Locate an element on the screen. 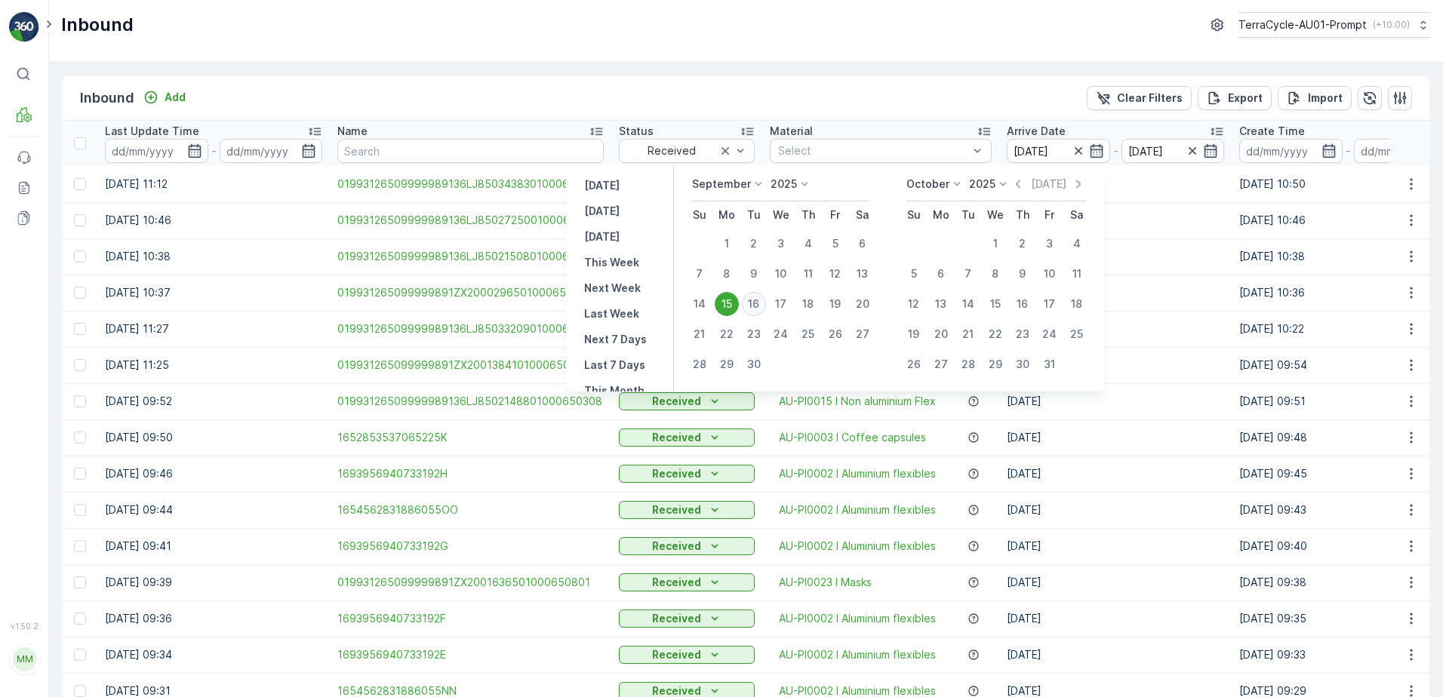 This screenshot has height=697, width=1443. p: Last Update Time is located at coordinates (152, 131).